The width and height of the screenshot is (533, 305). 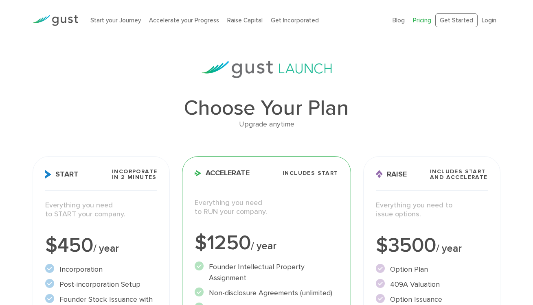 What do you see at coordinates (134, 175) in the screenshot?
I see `span: Incorporate in 2 Minutes` at bounding box center [134, 175].